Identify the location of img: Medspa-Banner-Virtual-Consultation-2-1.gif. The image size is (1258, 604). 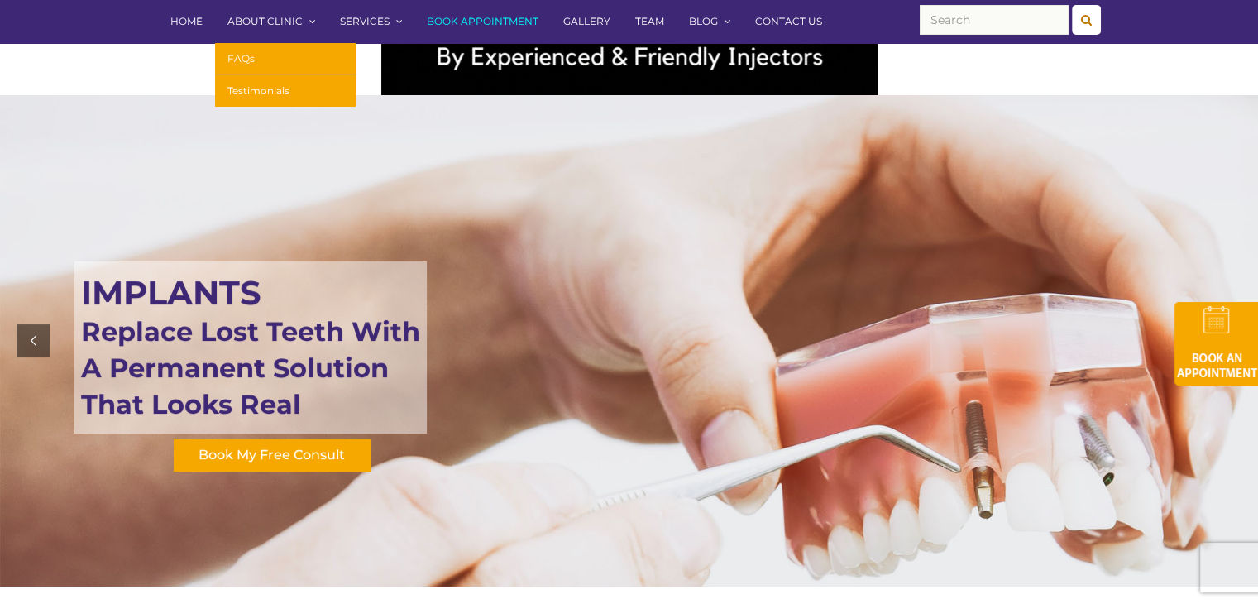
(630, 58).